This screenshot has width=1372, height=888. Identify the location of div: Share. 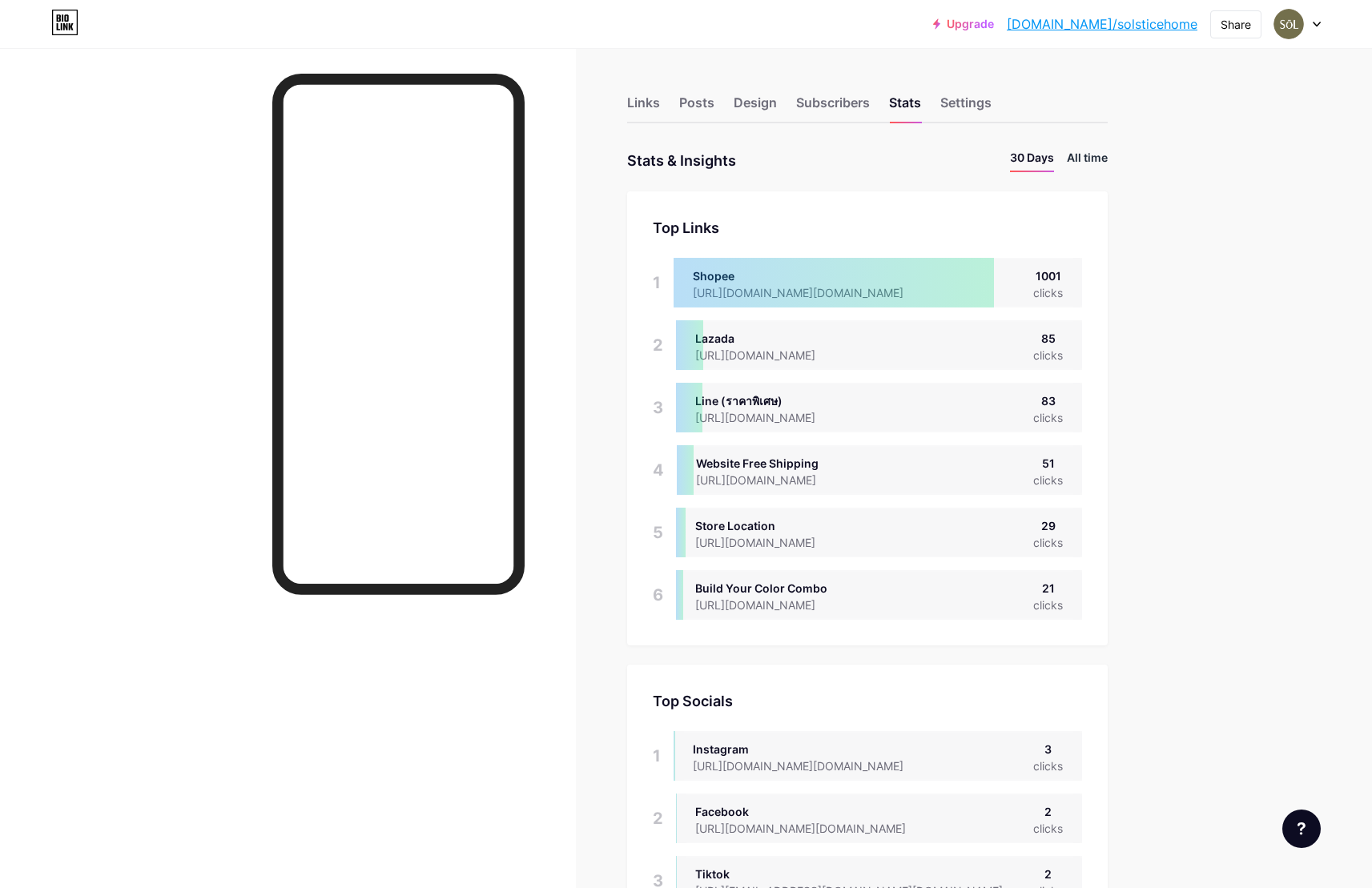
(1235, 24).